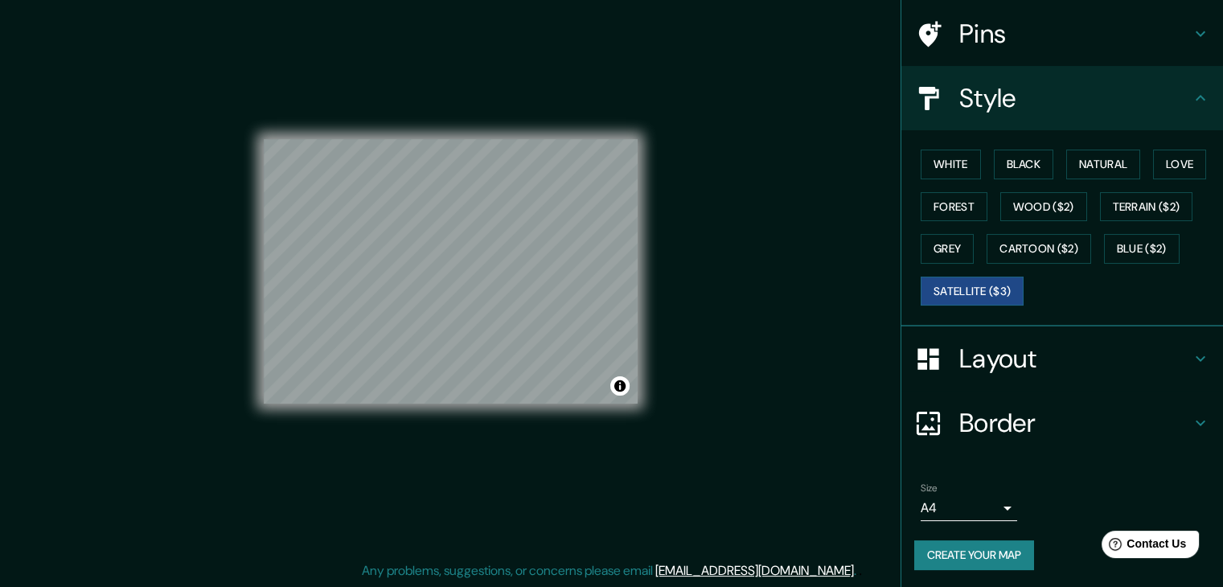  Describe the element at coordinates (1075, 34) in the screenshot. I see `h4: Pins` at that location.